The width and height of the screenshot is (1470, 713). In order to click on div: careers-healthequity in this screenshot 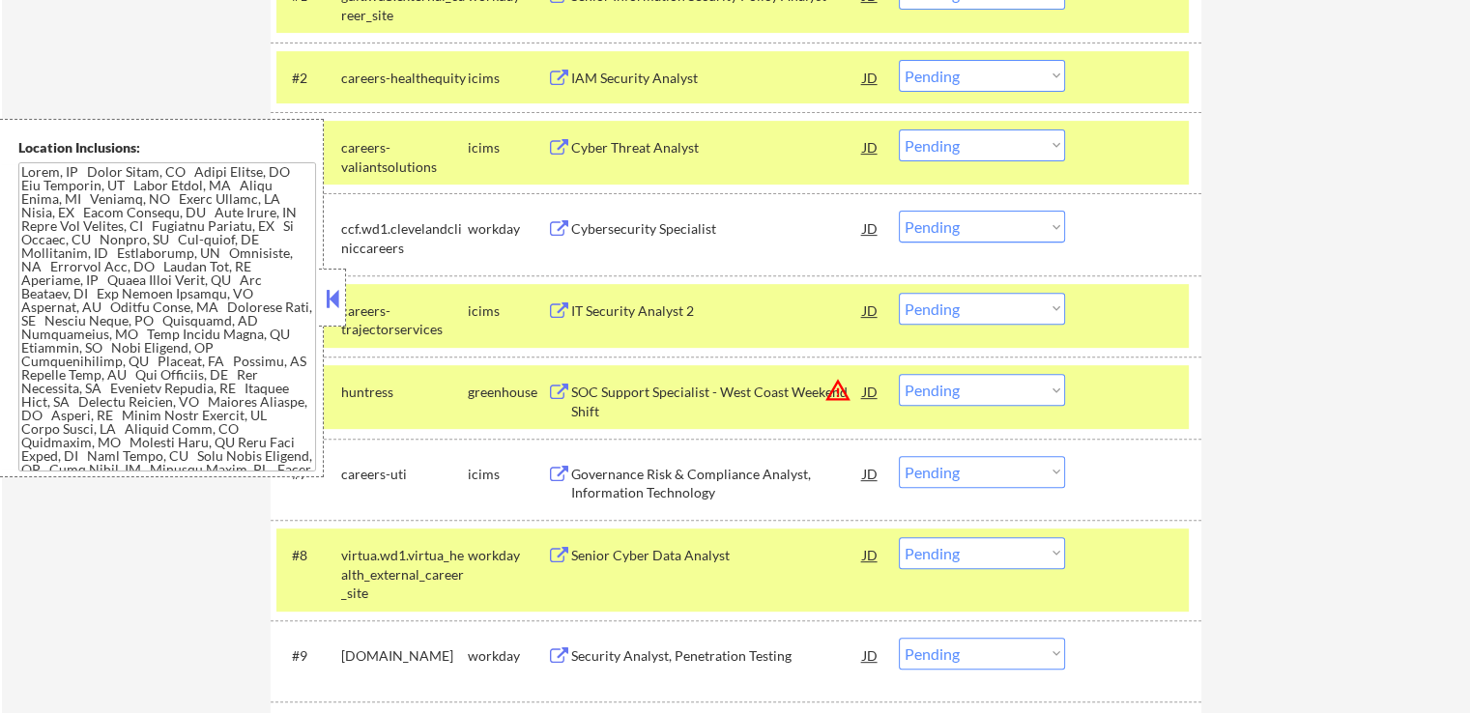, I will do `click(404, 78)`.